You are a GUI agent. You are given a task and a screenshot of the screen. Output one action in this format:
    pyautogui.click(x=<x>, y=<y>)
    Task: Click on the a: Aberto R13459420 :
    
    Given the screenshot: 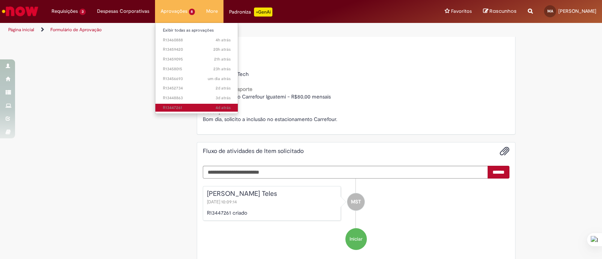 What is the action you would take?
    pyautogui.click(x=197, y=50)
    